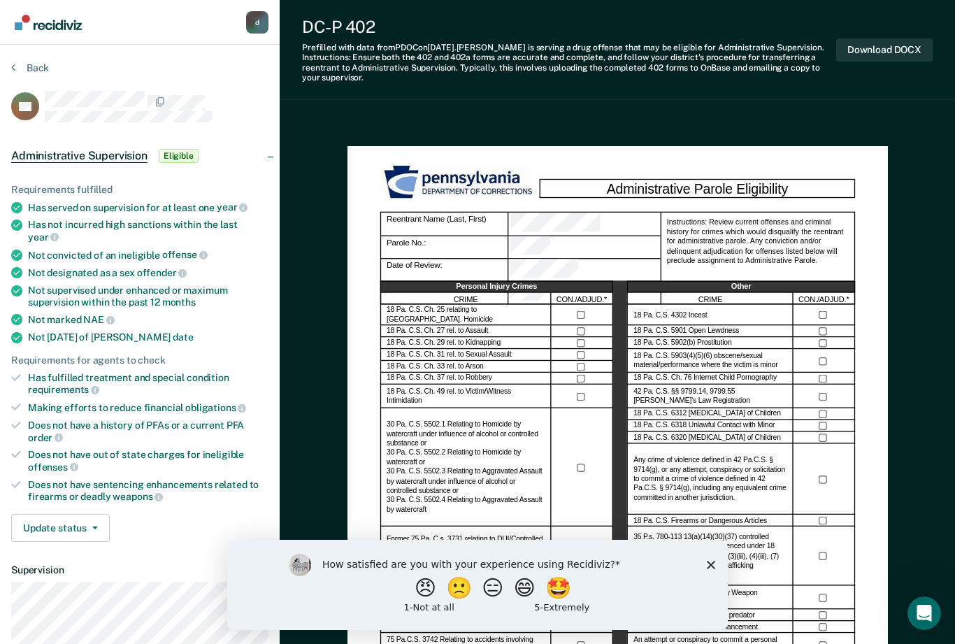 The height and width of the screenshot is (644, 955). Describe the element at coordinates (449, 355) in the screenshot. I see `label: 18 Pa. C.S. Ch. 31 rel. to Sexual Assault` at that location.